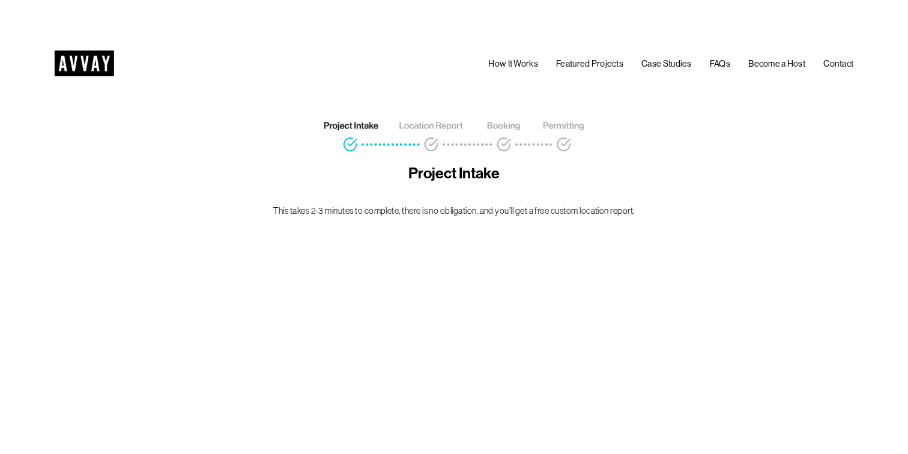  I want to click on a: Contact, so click(839, 64).